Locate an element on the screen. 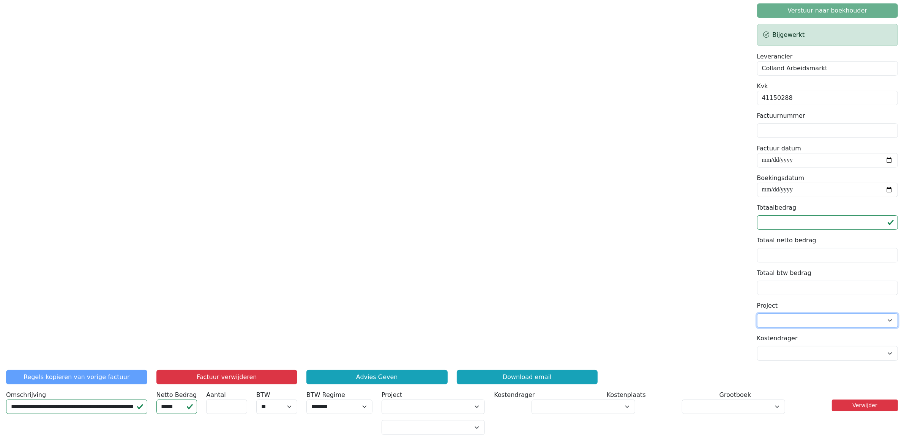 Image resolution: width=904 pixels, height=436 pixels. a: Download email is located at coordinates (527, 377).